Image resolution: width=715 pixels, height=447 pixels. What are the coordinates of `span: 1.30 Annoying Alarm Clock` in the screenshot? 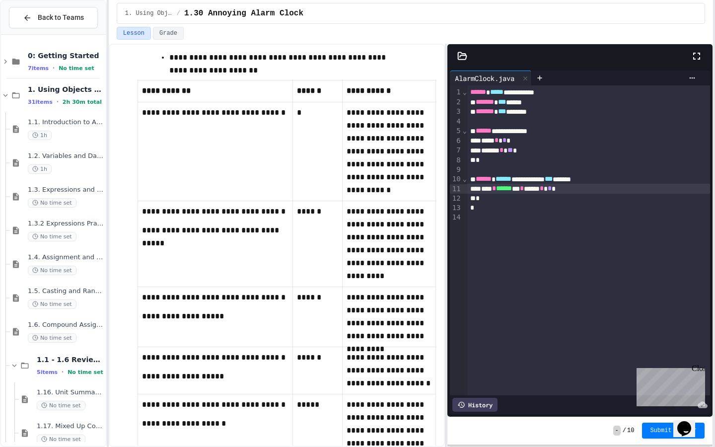 It's located at (244, 13).